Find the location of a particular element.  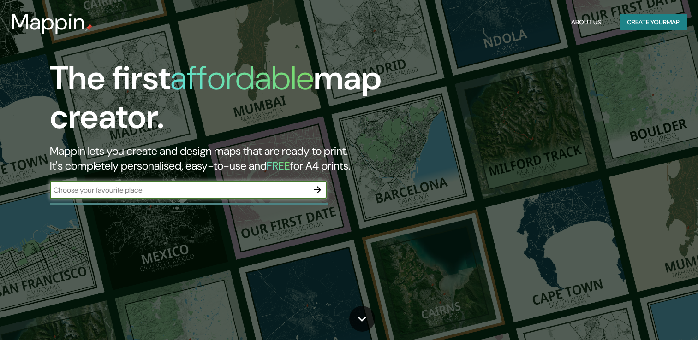

h1: affordable is located at coordinates (242, 78).